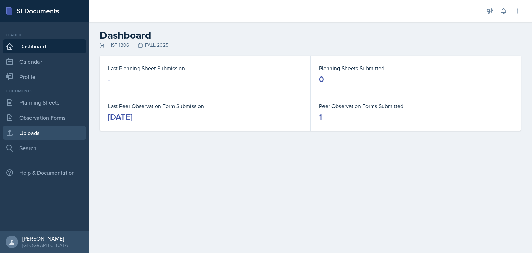  Describe the element at coordinates (415, 106) in the screenshot. I see `dt: Peer Observation Forms Submitted` at that location.